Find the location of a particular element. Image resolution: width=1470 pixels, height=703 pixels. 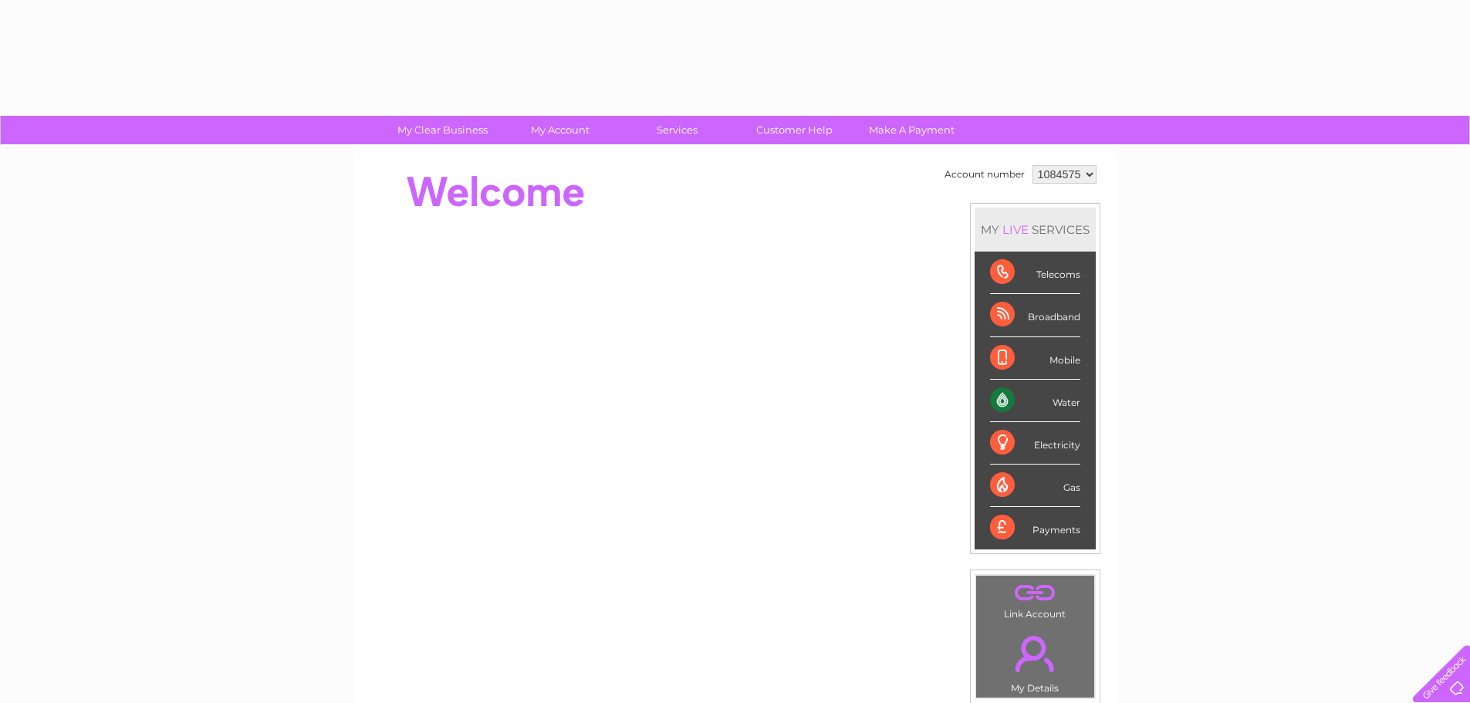

td: My Details is located at coordinates (1035, 661).